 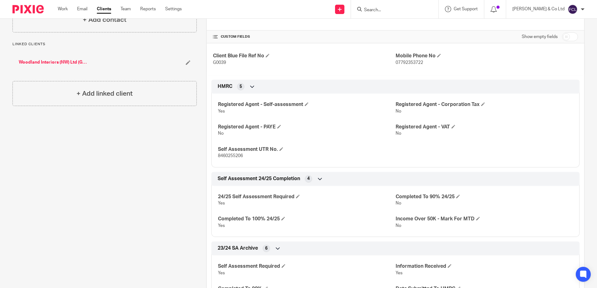 What do you see at coordinates (259, 179) in the screenshot?
I see `span: Self Assessment 24/25 Completion` at bounding box center [259, 179].